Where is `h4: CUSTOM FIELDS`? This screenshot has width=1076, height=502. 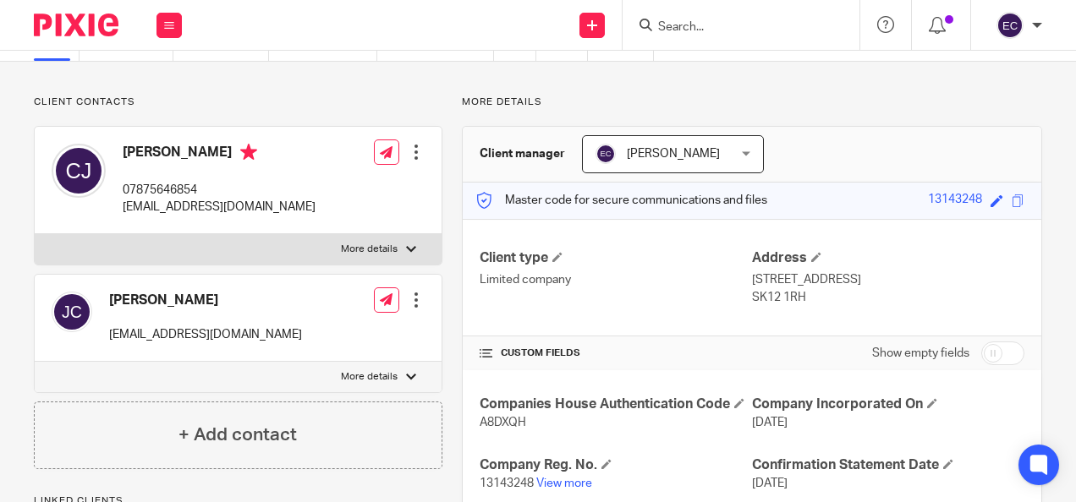 h4: CUSTOM FIELDS is located at coordinates (616, 353).